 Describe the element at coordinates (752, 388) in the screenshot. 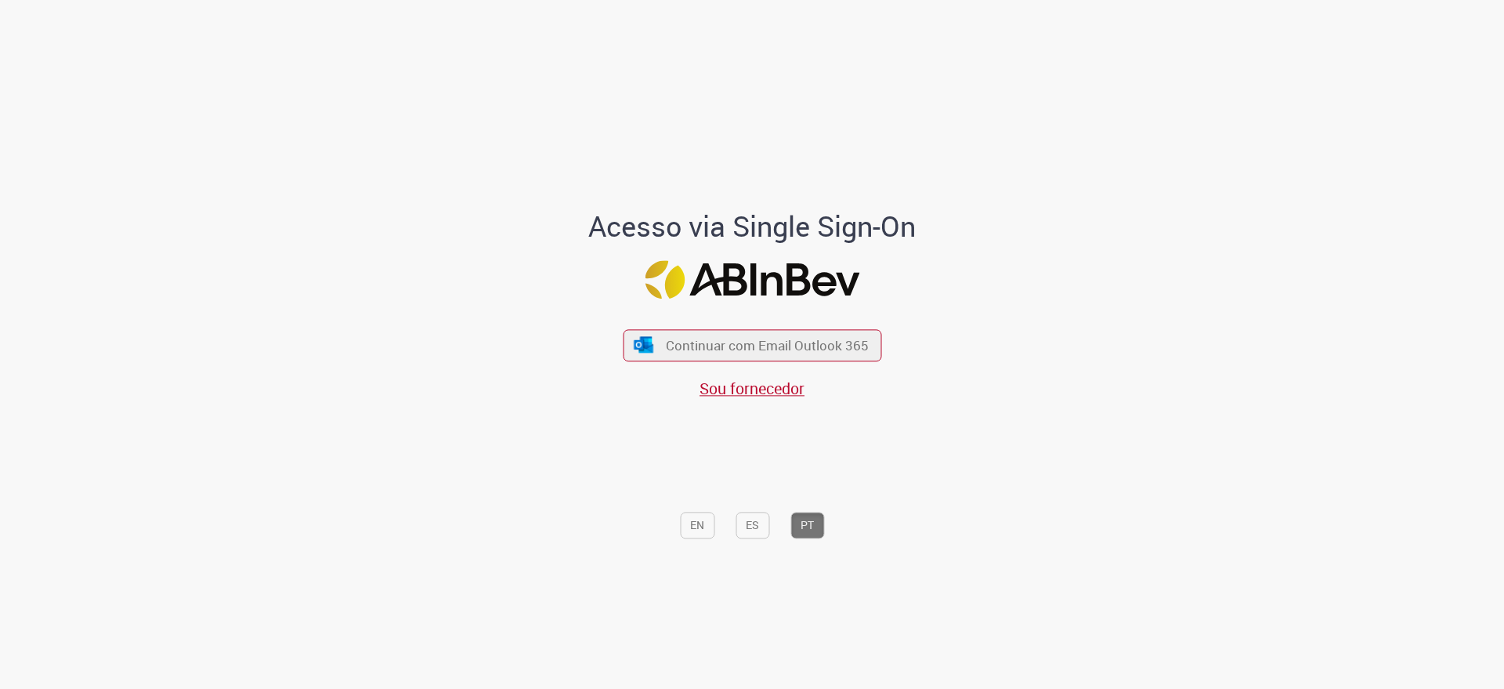

I see `span: Sou fornecedor` at that location.